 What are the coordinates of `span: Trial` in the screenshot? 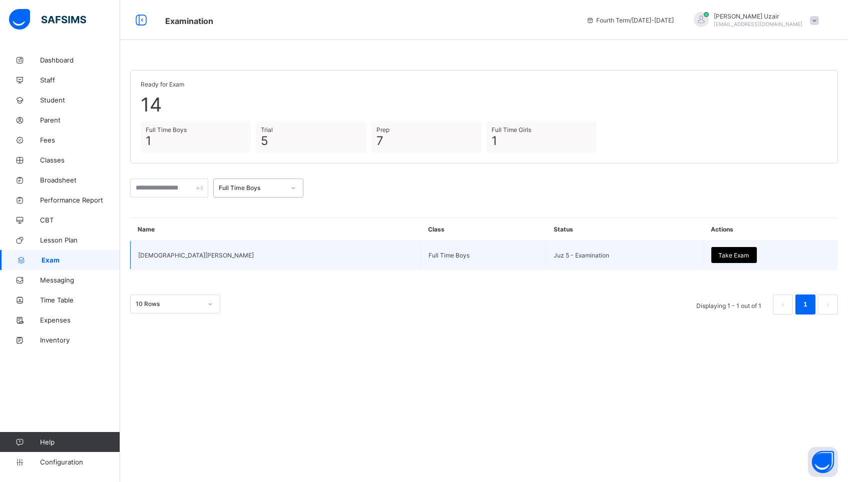 It's located at (311, 130).